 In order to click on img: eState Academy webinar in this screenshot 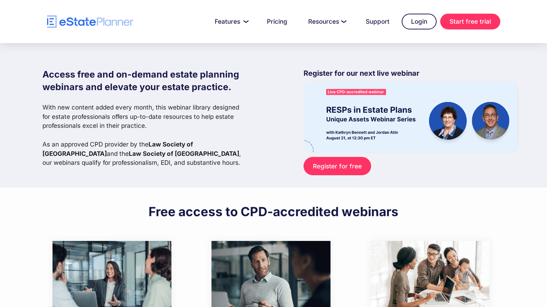, I will do `click(410, 117)`.